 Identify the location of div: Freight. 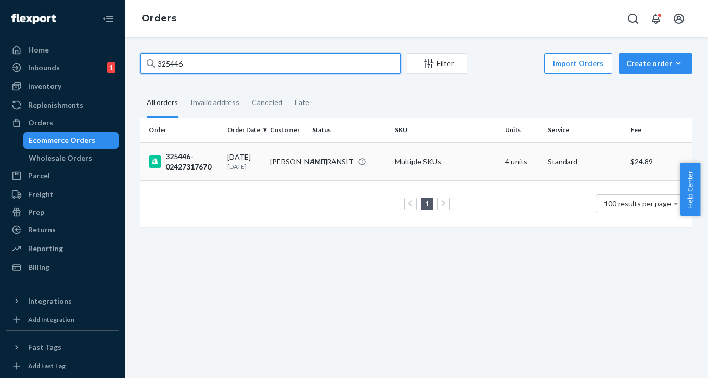
(41, 195).